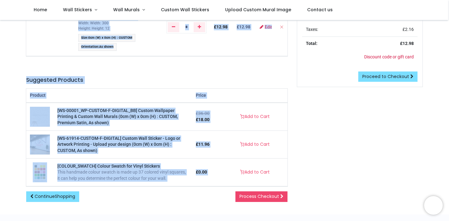 The image size is (449, 221). I want to click on th: Price, so click(207, 95).